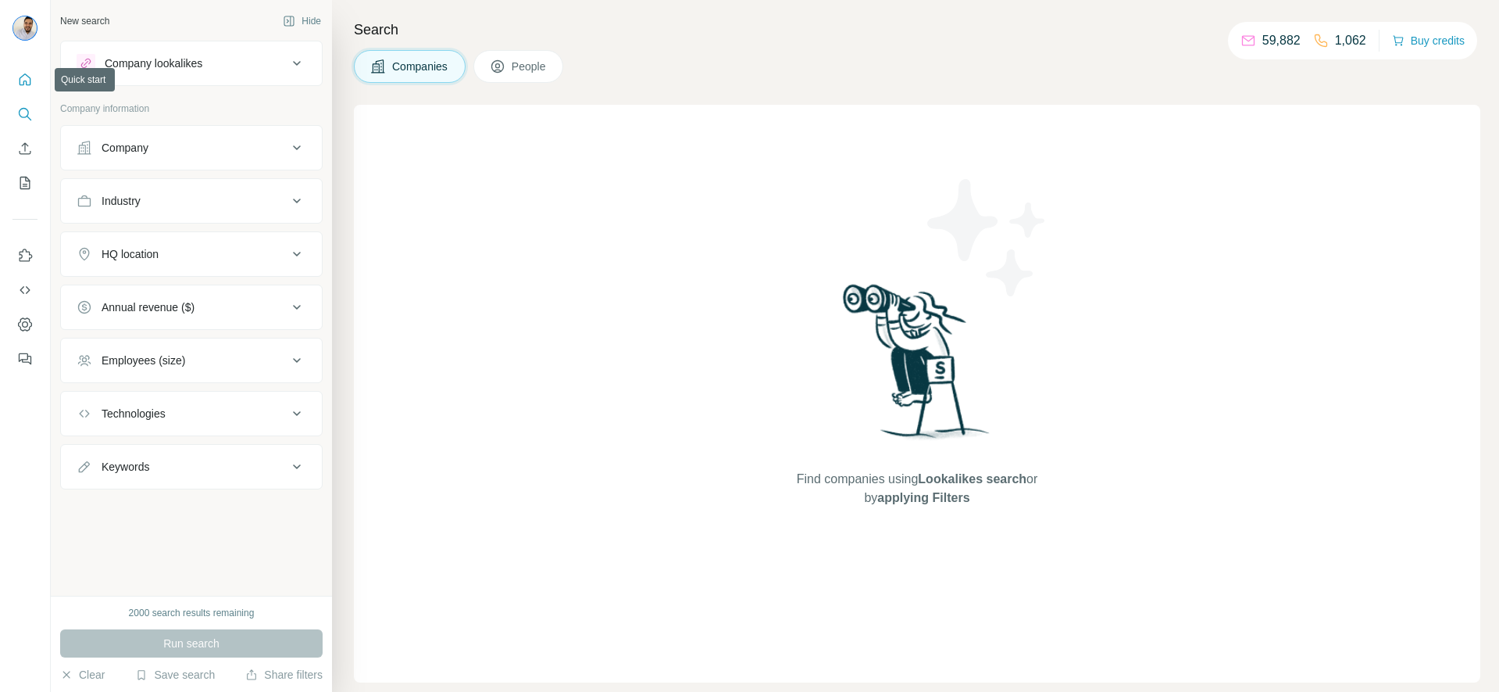 The image size is (1499, 692). What do you see at coordinates (284, 674) in the screenshot?
I see `button: Share filters` at bounding box center [284, 674].